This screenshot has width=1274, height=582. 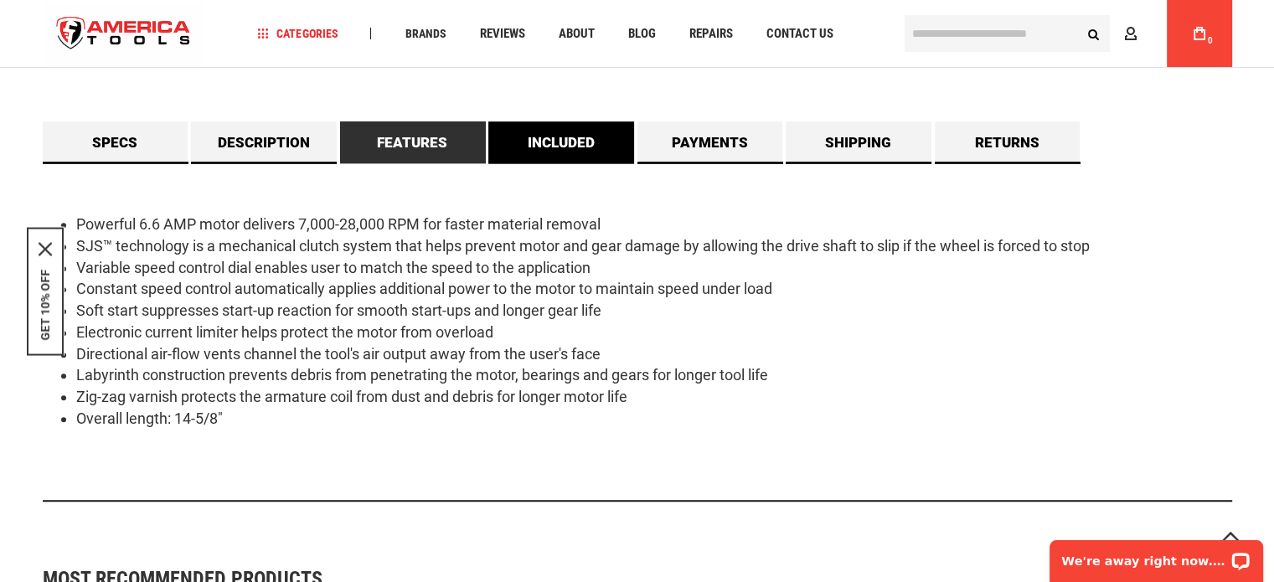 What do you see at coordinates (654, 375) in the screenshot?
I see `li: Labyrinth construction prevents debris from penetrating the motor, bearings and gears for longer ...` at bounding box center [654, 375].